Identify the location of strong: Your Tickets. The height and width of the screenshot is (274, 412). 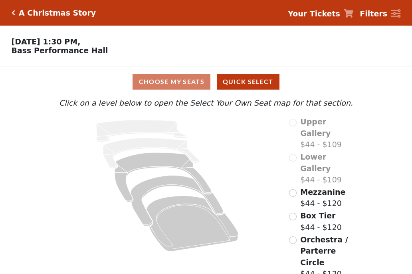
(314, 14).